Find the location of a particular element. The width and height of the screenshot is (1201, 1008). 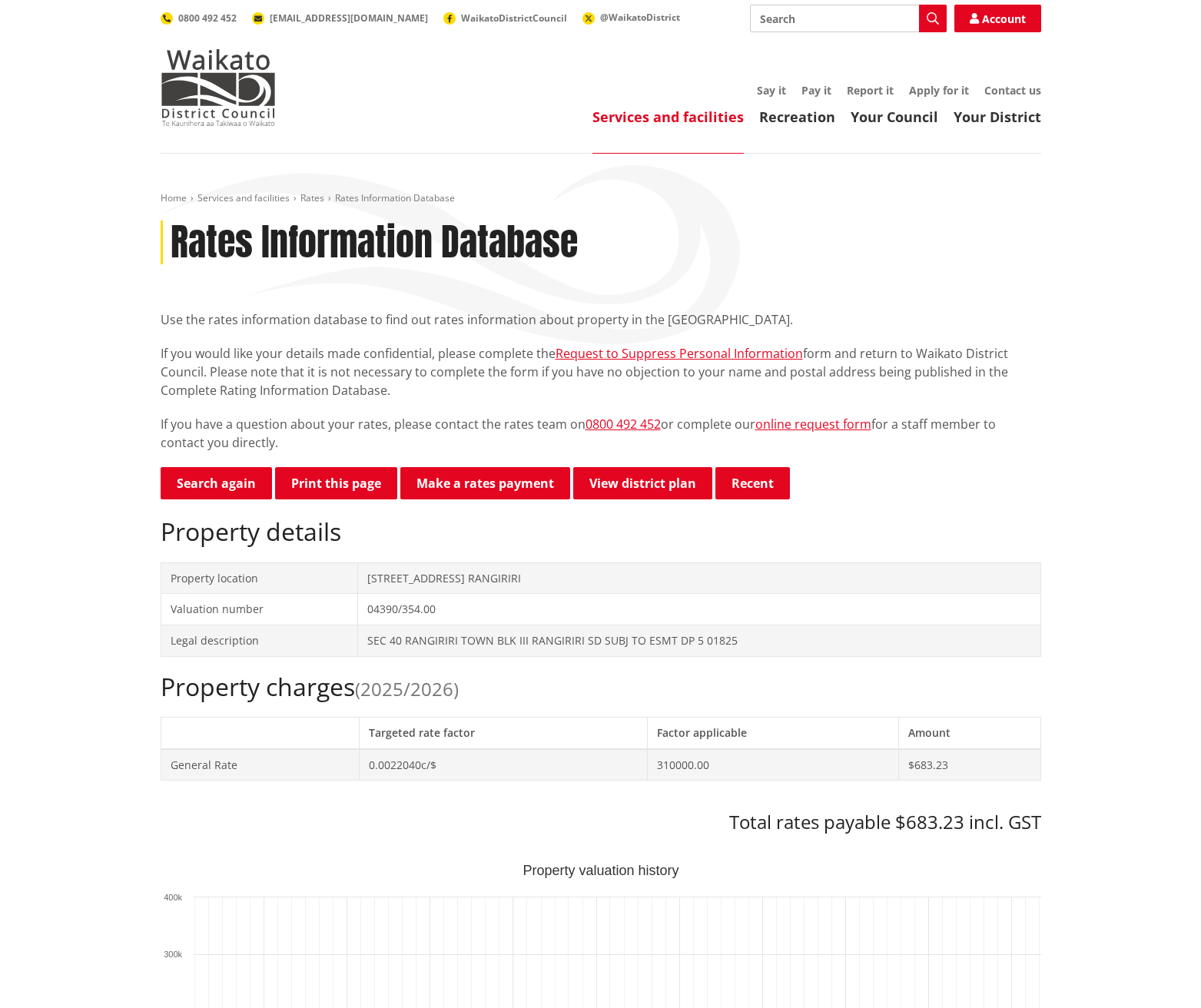

a: Apply for it is located at coordinates (939, 90).